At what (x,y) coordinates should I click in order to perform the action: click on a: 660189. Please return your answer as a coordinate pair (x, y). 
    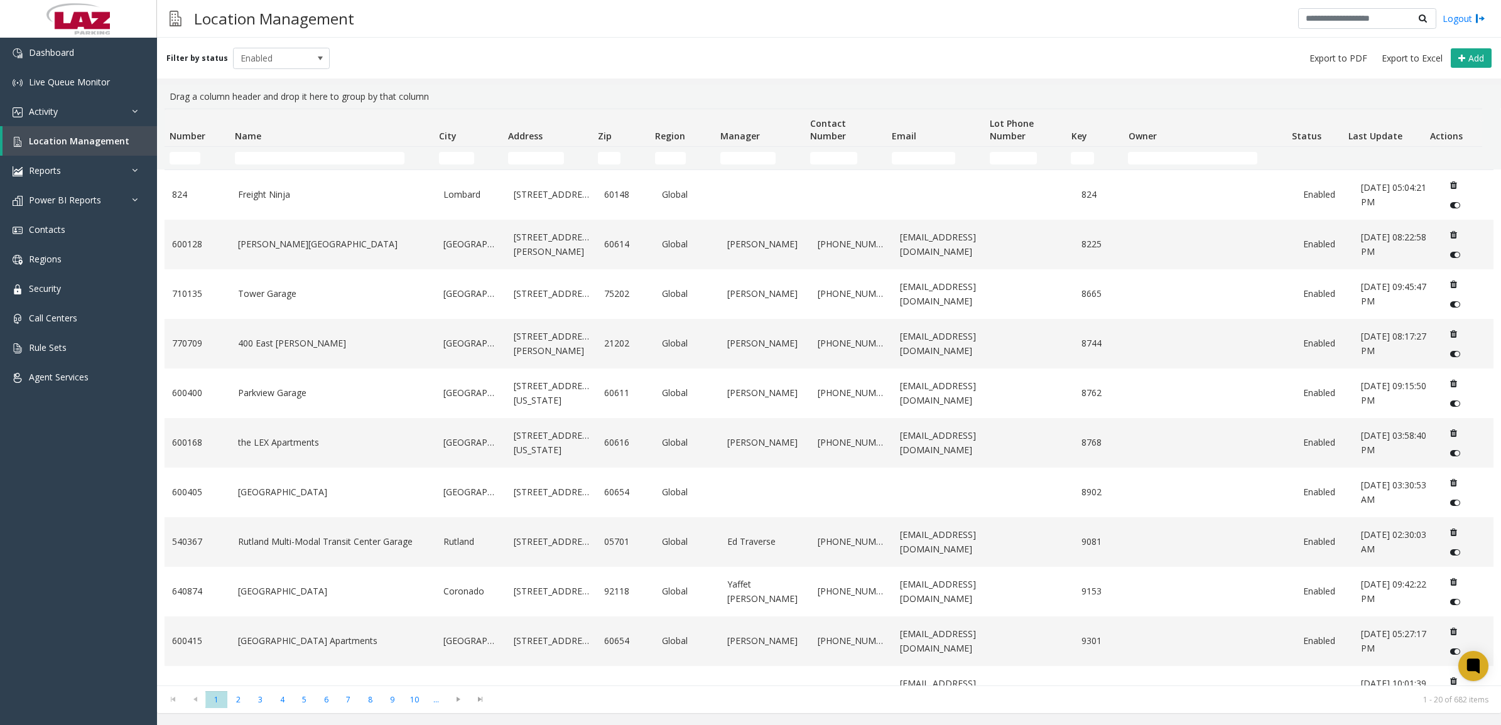
    Looking at the image, I should click on (197, 691).